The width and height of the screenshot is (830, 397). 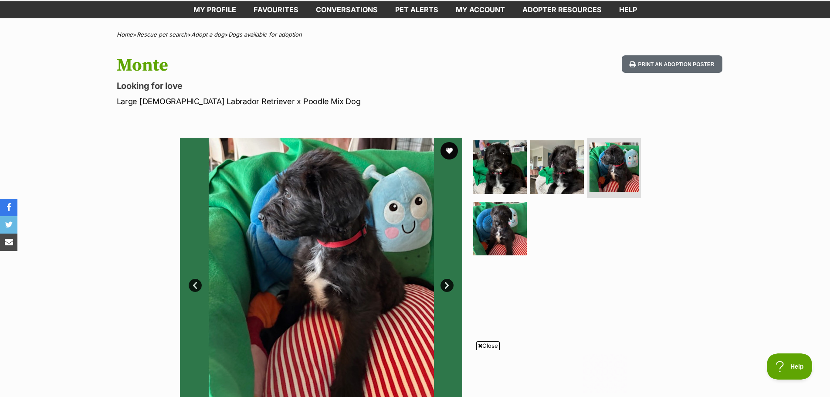 I want to click on a: conversations, so click(x=347, y=10).